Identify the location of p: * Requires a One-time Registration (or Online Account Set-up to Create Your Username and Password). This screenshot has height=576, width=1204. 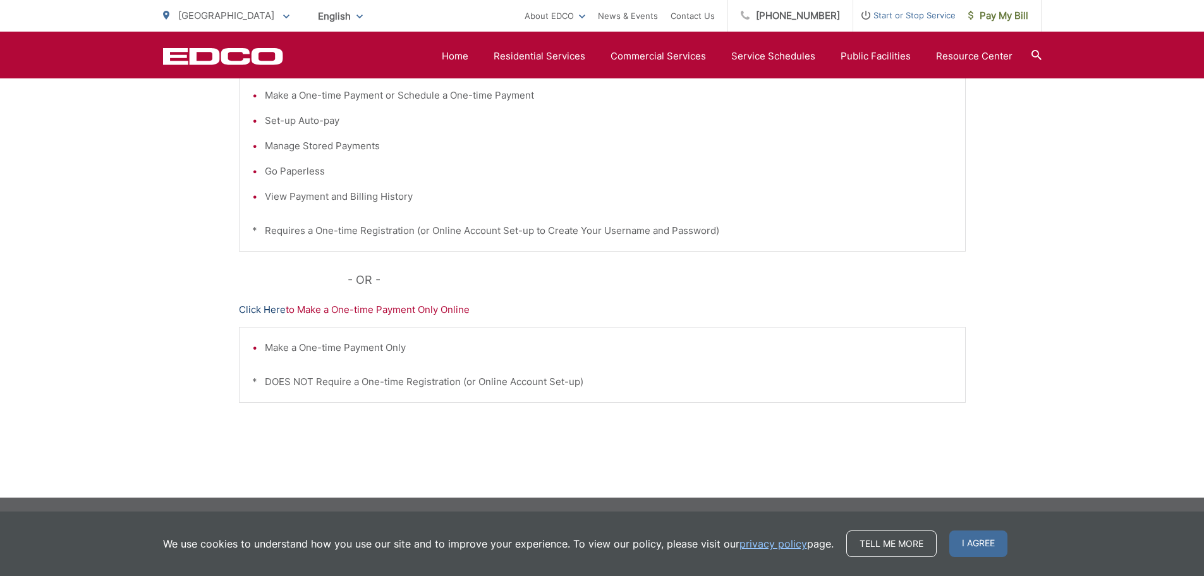
(602, 231).